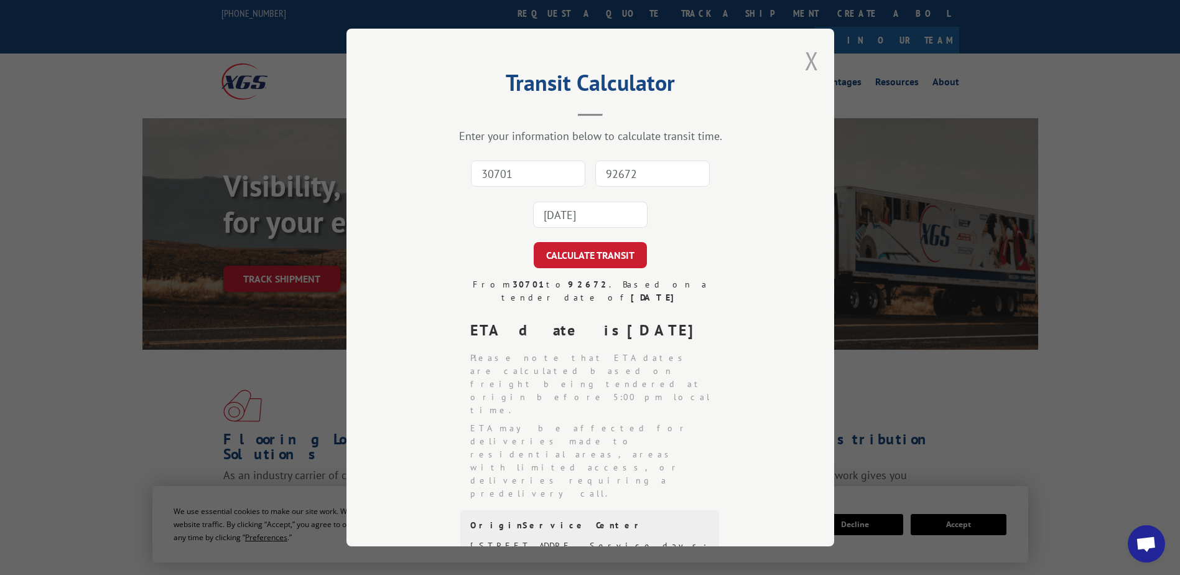  What do you see at coordinates (590, 136) in the screenshot?
I see `div: Enter your information below to calculate transit time.` at bounding box center [590, 136].